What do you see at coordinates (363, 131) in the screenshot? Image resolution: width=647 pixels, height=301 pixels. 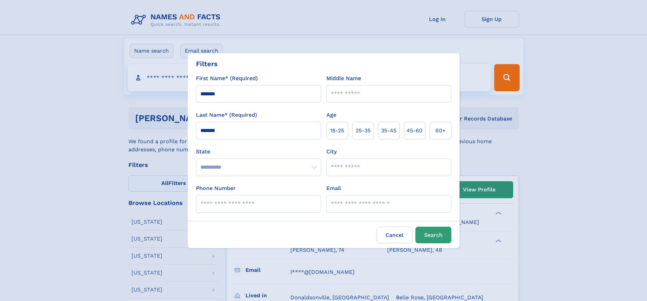 I see `span: 25‑35` at bounding box center [363, 131].